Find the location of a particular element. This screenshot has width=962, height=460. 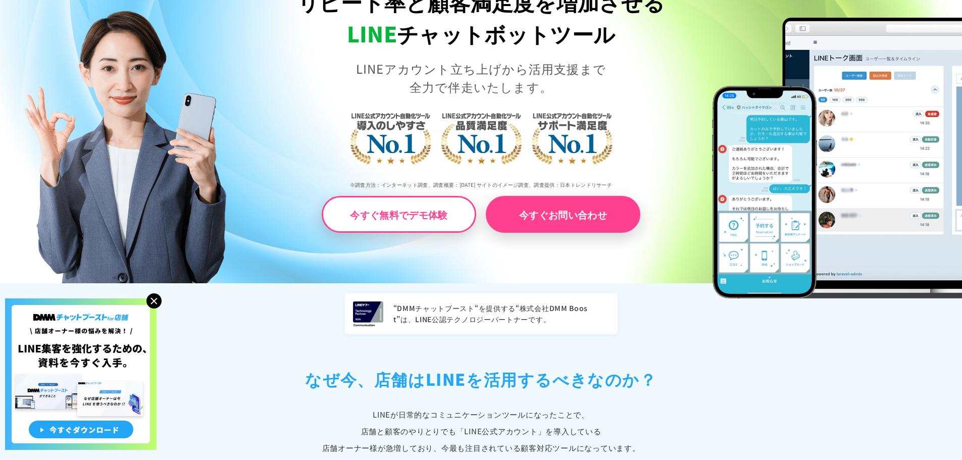

p: LINEアカウント立ち上げから活用支援まで 全力で伴走いたします。 is located at coordinates (481, 78).